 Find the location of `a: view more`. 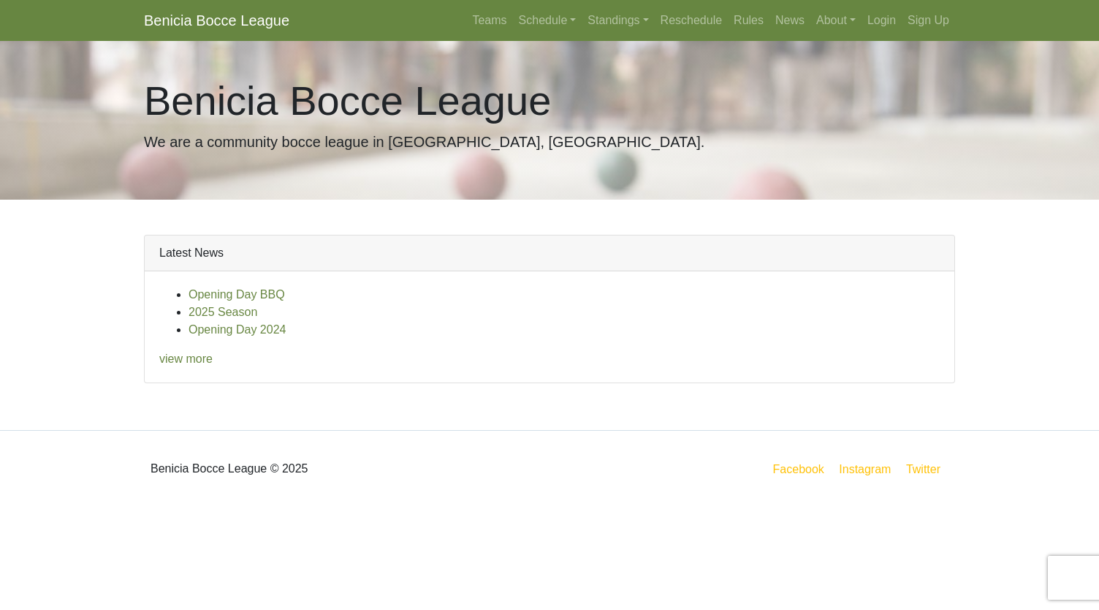

a: view more is located at coordinates (186, 358).